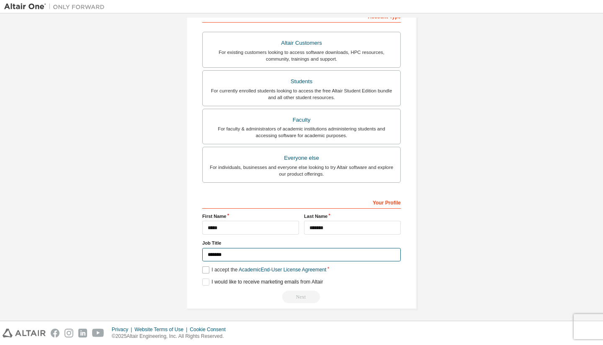 Image resolution: width=603 pixels, height=345 pixels. What do you see at coordinates (123, 330) in the screenshot?
I see `div: Privacy` at bounding box center [123, 330].